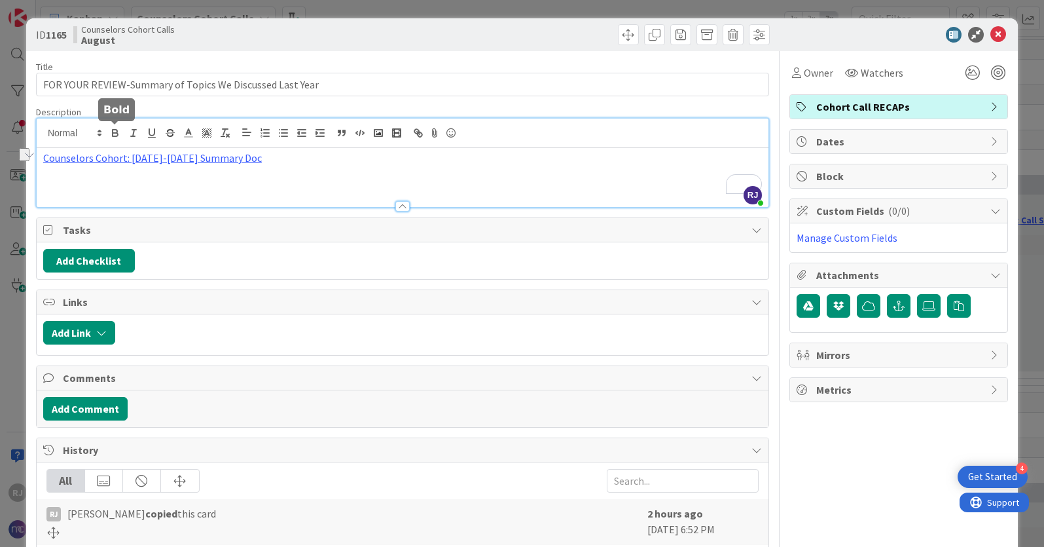  I want to click on span: Attachments, so click(900, 275).